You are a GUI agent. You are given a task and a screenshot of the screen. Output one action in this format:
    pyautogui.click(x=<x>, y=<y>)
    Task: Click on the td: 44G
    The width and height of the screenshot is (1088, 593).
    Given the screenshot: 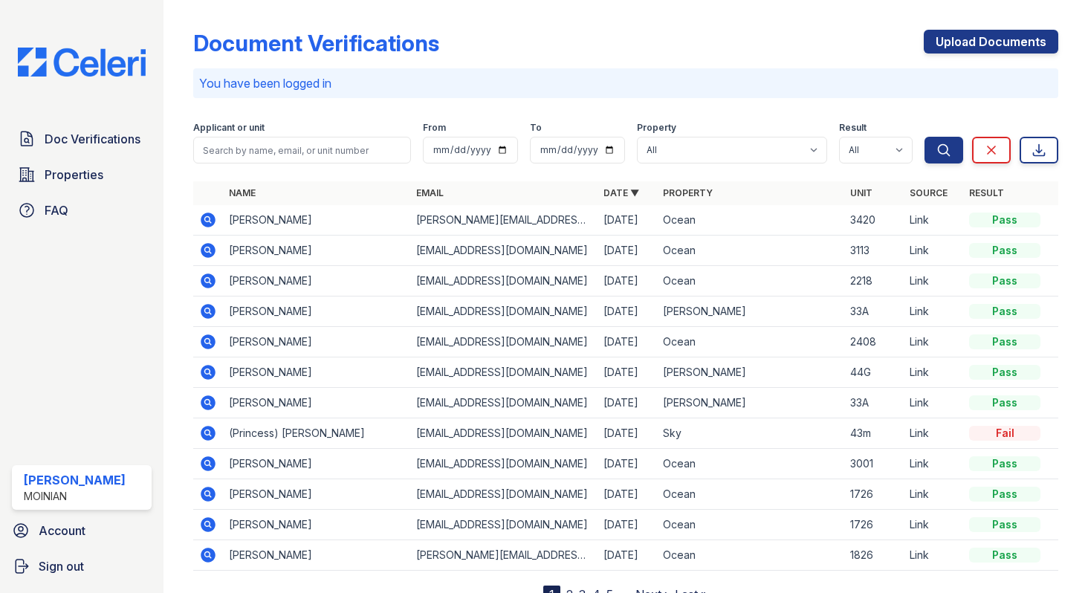 What is the action you would take?
    pyautogui.click(x=874, y=372)
    